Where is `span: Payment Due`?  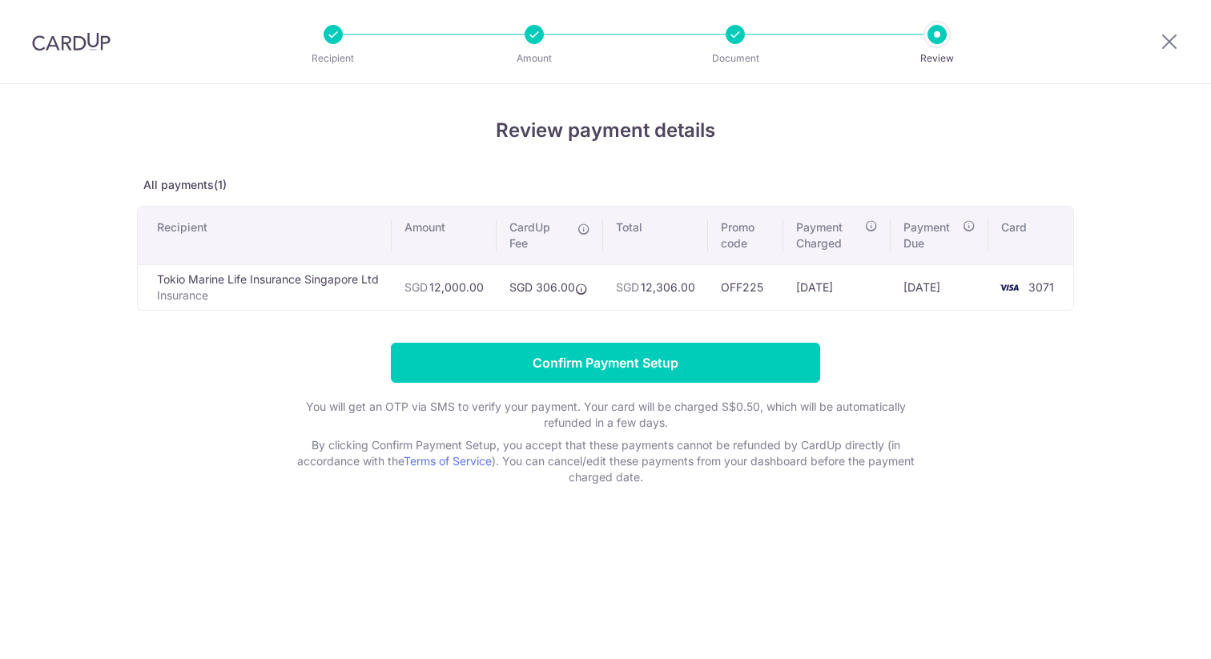
span: Payment Due is located at coordinates (930, 235).